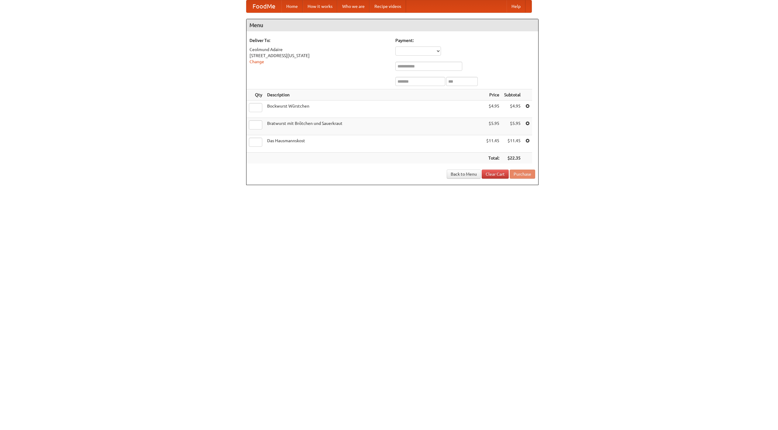 This screenshot has width=778, height=430. I want to click on th: $22.35, so click(513, 158).